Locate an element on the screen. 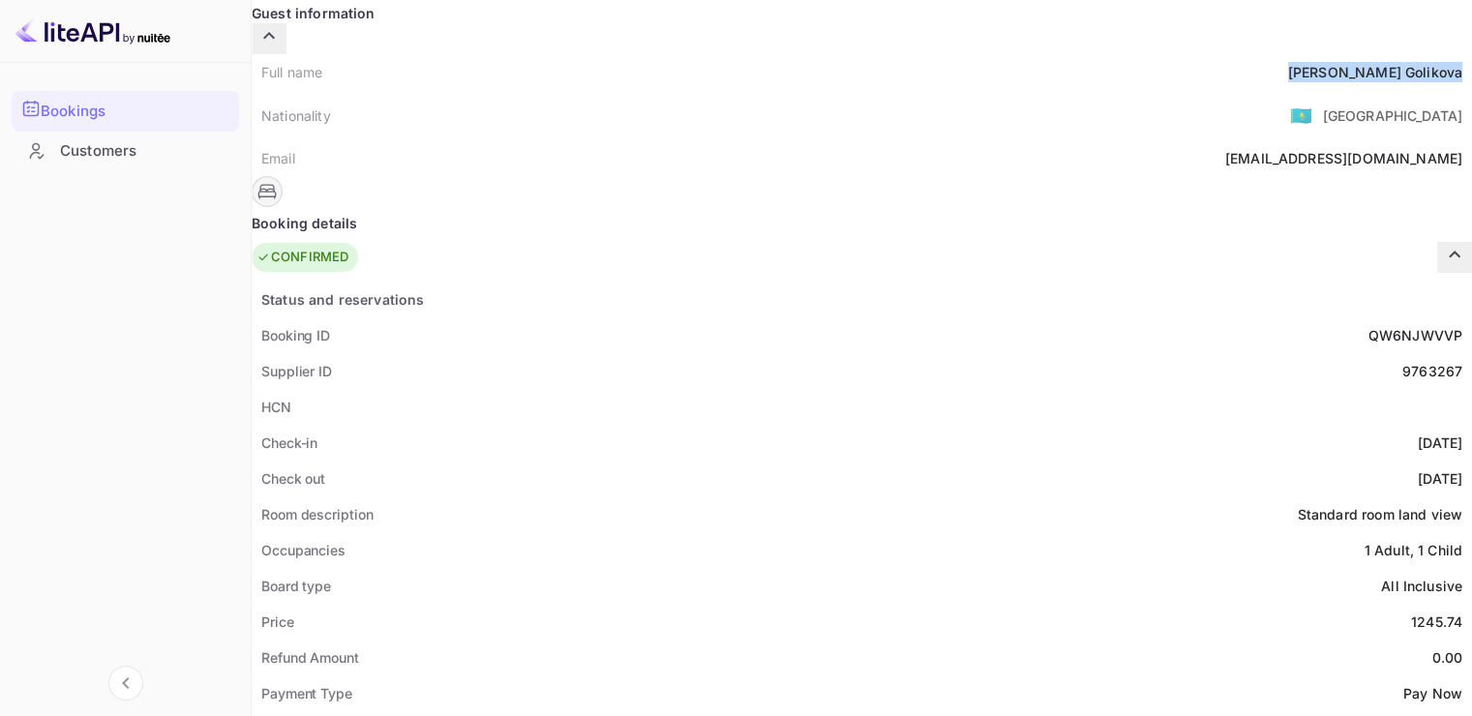 This screenshot has height=716, width=1472. img: LiteAPI logo is located at coordinates (93, 31).